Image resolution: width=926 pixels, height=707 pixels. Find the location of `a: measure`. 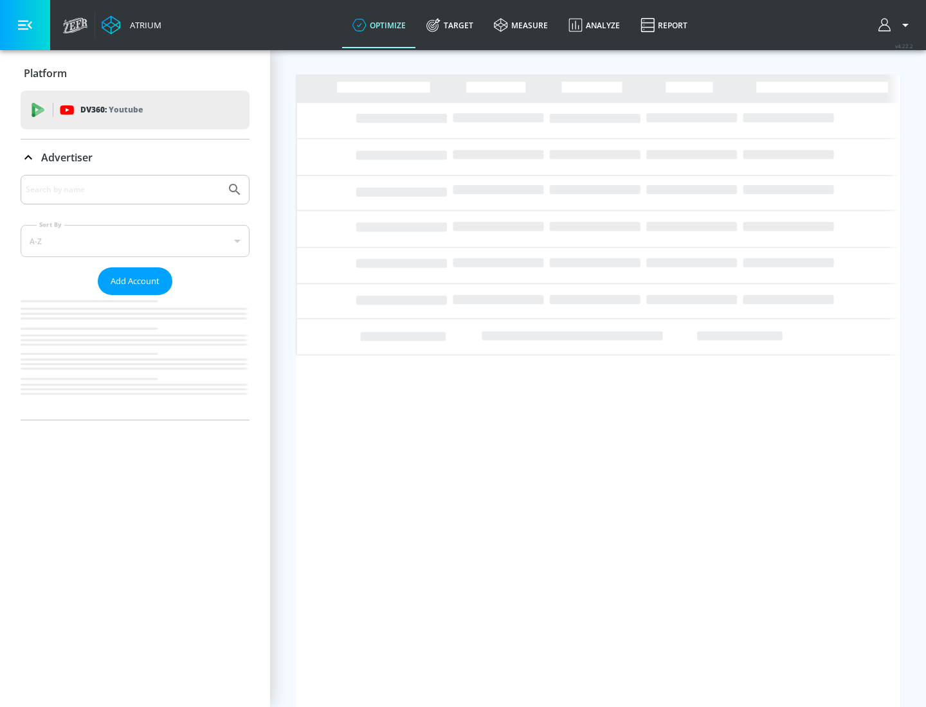

a: measure is located at coordinates (521, 25).